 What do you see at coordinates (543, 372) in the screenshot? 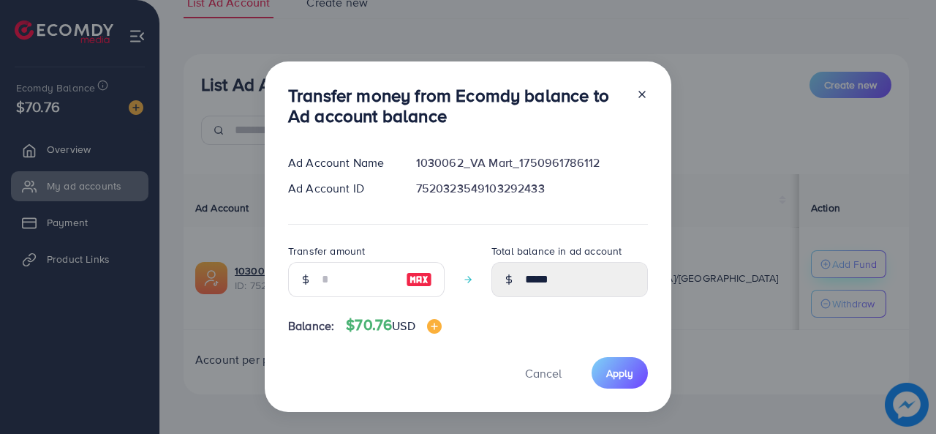
I see `button: Cancel` at bounding box center [543, 372].